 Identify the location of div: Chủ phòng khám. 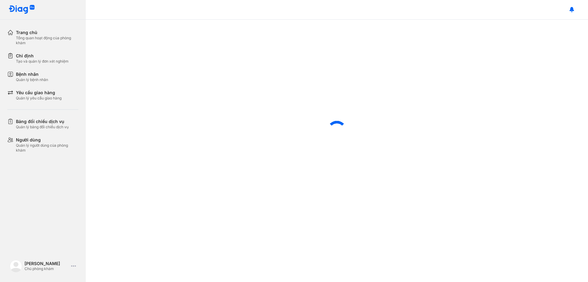
(47, 268).